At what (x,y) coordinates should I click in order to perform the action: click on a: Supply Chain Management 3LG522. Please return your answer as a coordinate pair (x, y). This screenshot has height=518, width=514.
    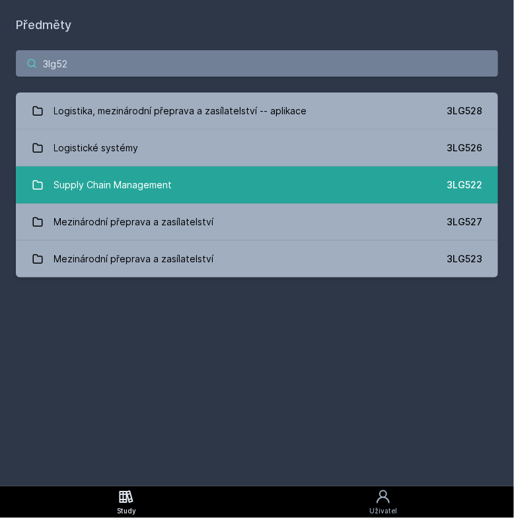
    Looking at the image, I should click on (257, 185).